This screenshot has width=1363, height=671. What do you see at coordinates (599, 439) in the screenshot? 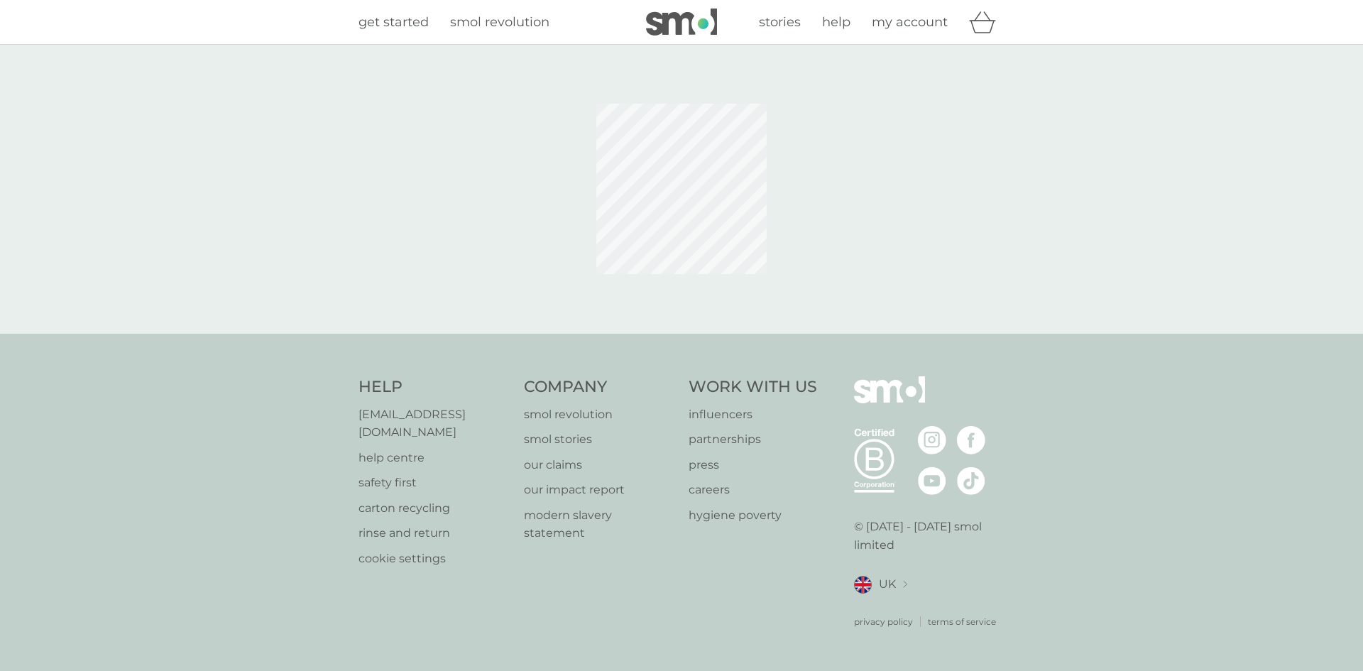
I see `p: smol stories` at bounding box center [599, 439].